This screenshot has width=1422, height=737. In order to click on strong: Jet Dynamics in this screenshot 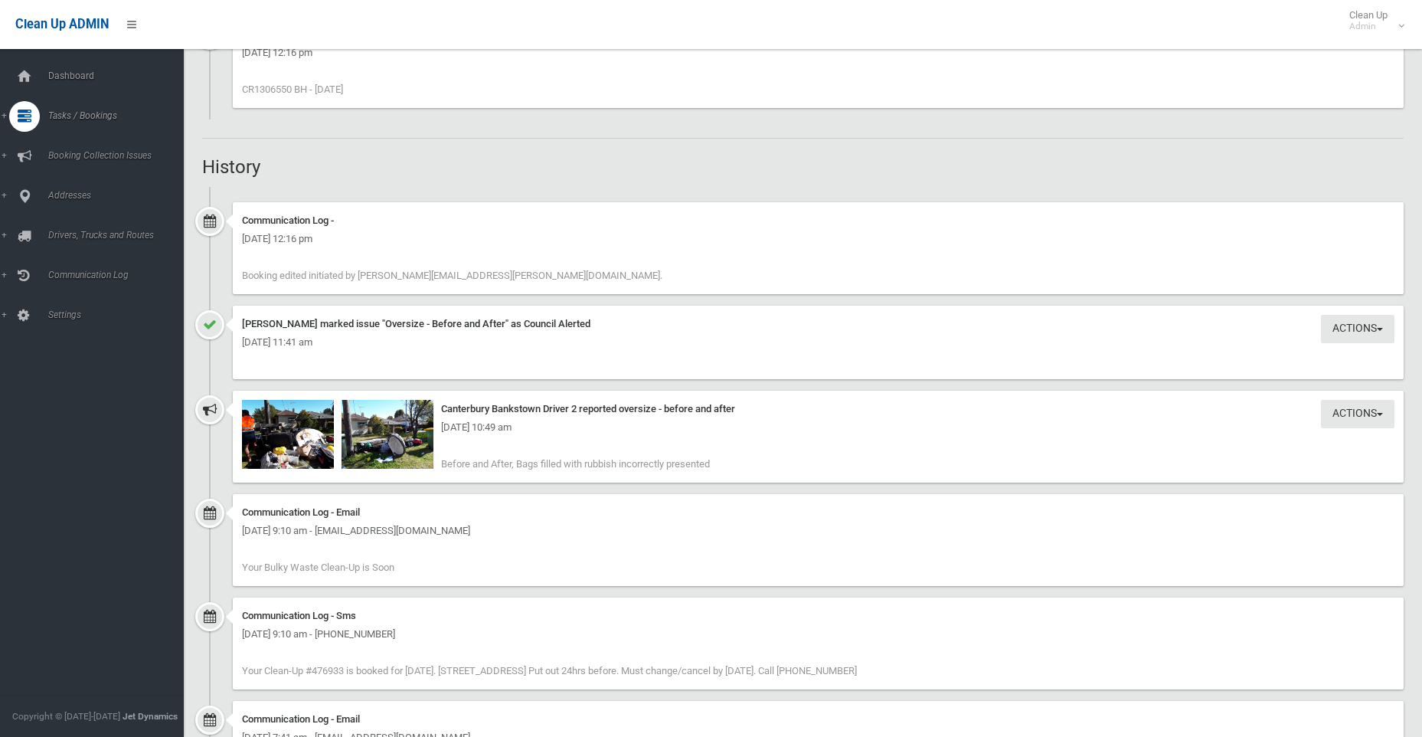, I will do `click(150, 716)`.